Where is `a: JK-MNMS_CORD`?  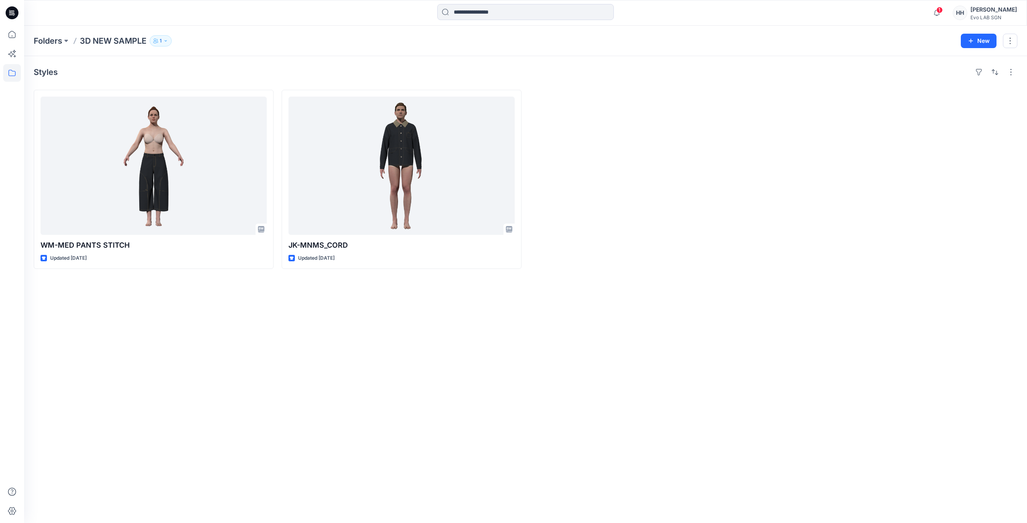
a: JK-MNMS_CORD is located at coordinates (401, 166).